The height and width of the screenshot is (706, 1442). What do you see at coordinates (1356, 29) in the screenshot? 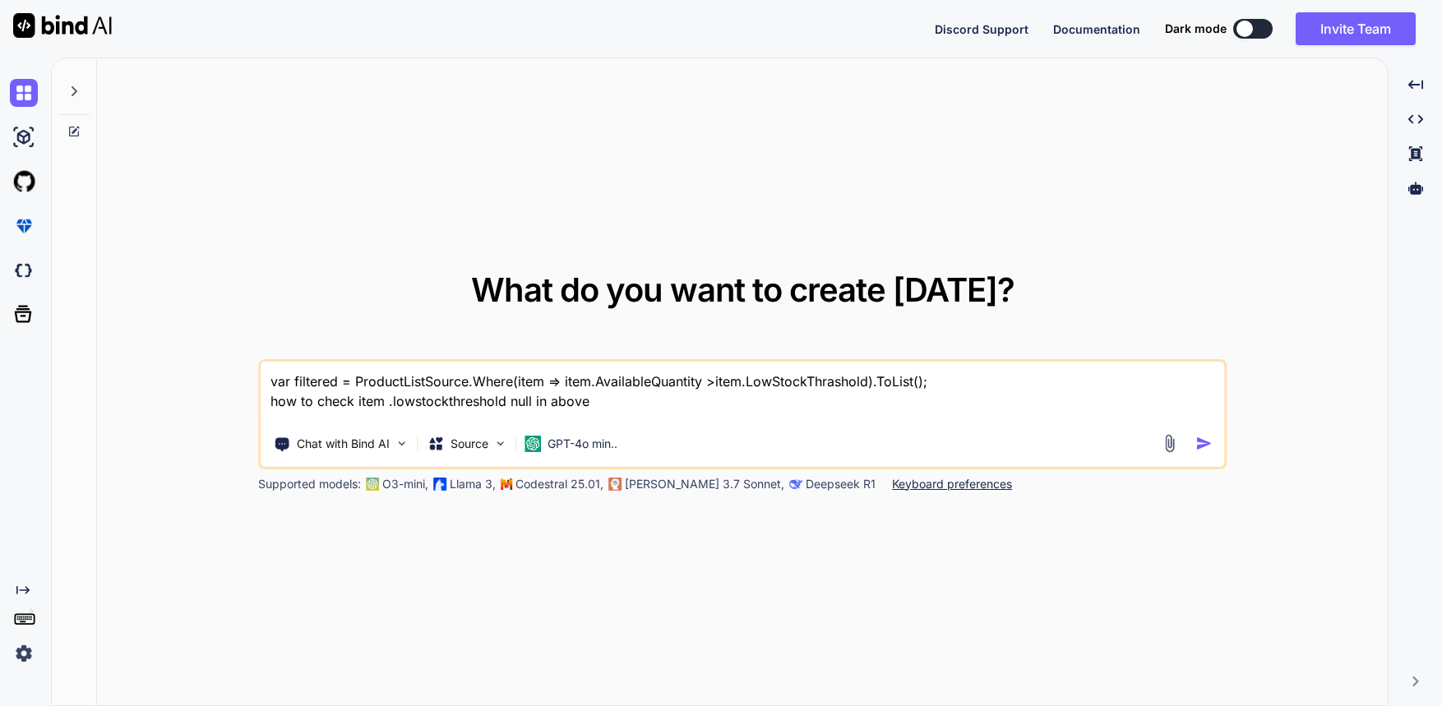
I see `button: Invite Team` at bounding box center [1356, 29].